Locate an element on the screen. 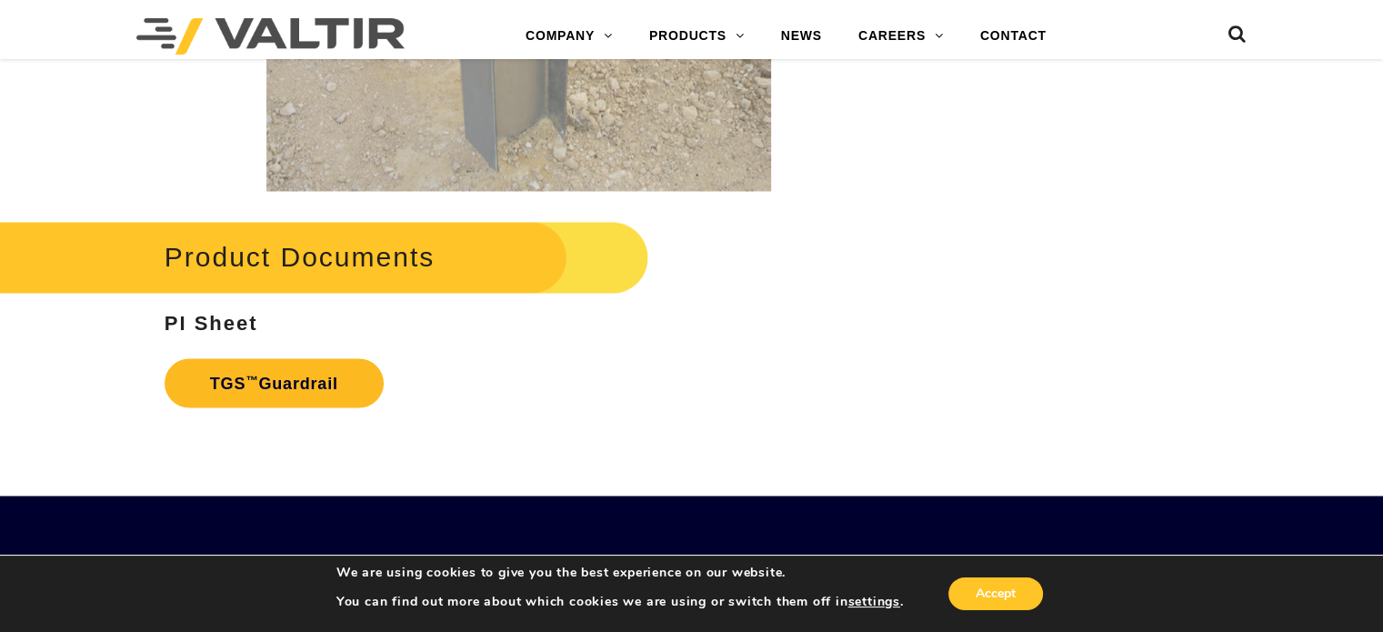 The image size is (1383, 632). a: CONTACT is located at coordinates (1013, 36).